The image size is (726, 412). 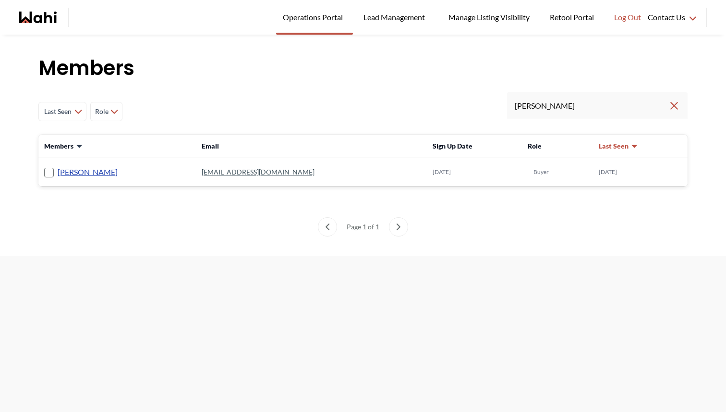 What do you see at coordinates (363, 227) in the screenshot?
I see `nav: Members List pagination` at bounding box center [363, 227].